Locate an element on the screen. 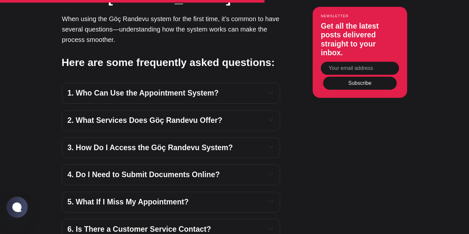  button: Subscribe is located at coordinates (360, 83).